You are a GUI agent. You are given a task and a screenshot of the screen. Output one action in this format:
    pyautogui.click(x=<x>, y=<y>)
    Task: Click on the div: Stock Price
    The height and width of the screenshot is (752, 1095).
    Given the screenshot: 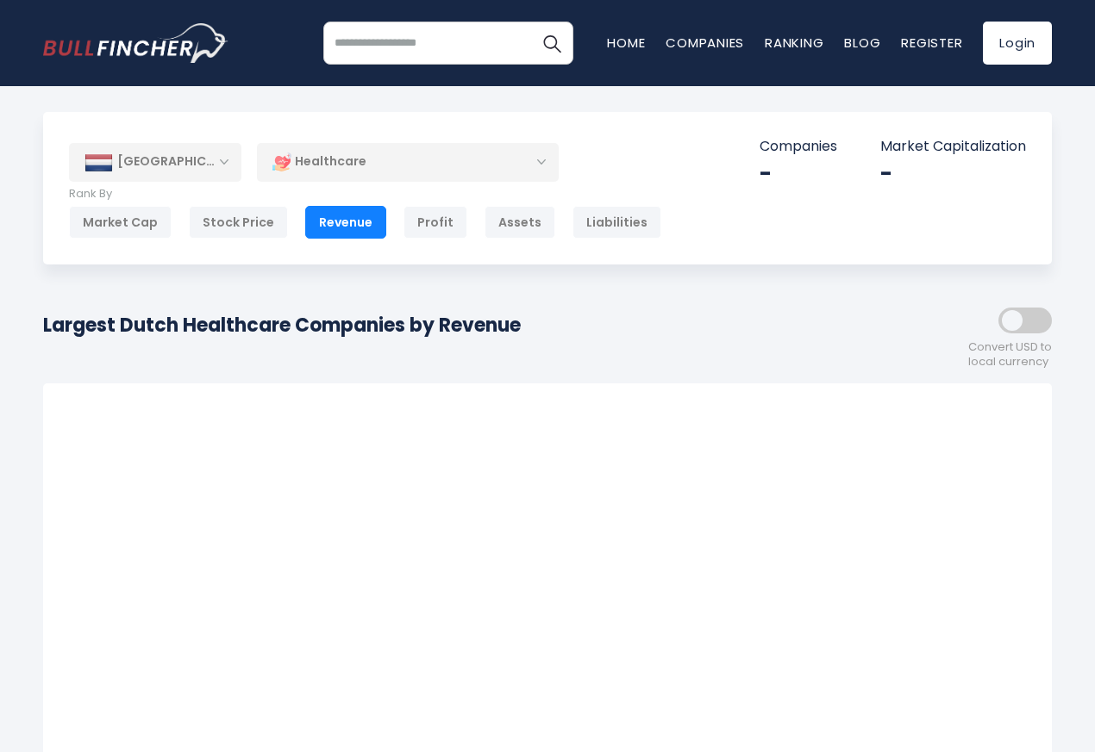 What is the action you would take?
    pyautogui.click(x=238, y=222)
    